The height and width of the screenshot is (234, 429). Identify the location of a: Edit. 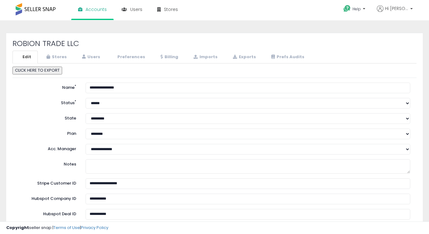
(25, 57).